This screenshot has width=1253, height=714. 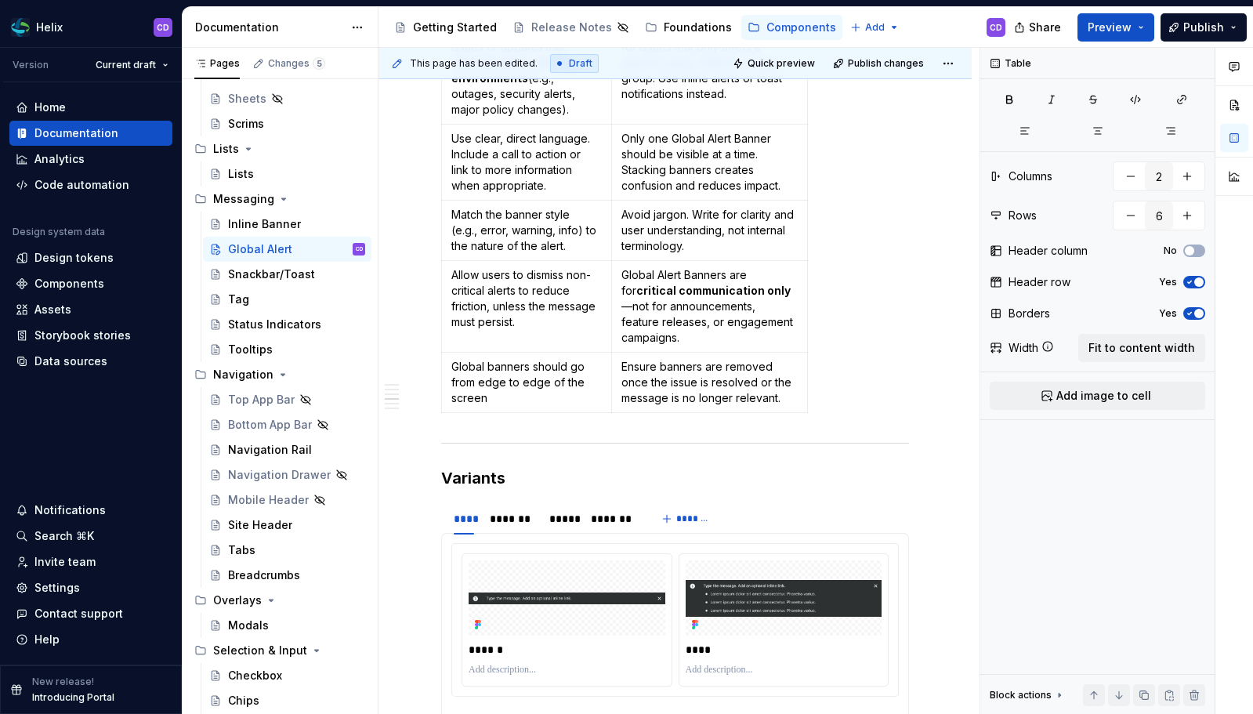 What do you see at coordinates (1023, 348) in the screenshot?
I see `div: Width` at bounding box center [1023, 348].